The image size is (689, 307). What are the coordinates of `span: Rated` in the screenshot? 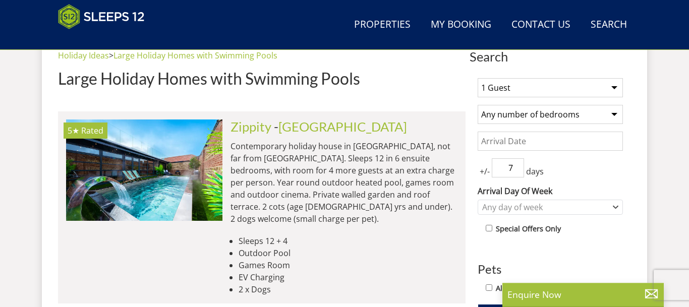 It's located at (92, 131).